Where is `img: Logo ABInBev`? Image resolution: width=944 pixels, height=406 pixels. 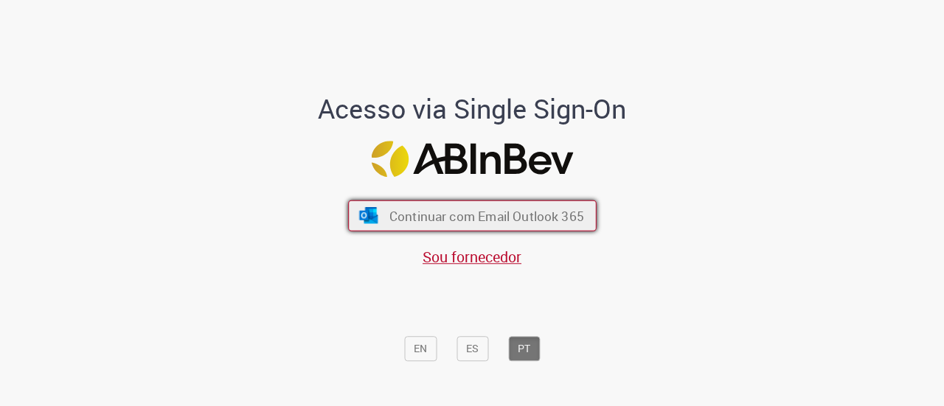
img: Logo ABInBev is located at coordinates (472, 159).